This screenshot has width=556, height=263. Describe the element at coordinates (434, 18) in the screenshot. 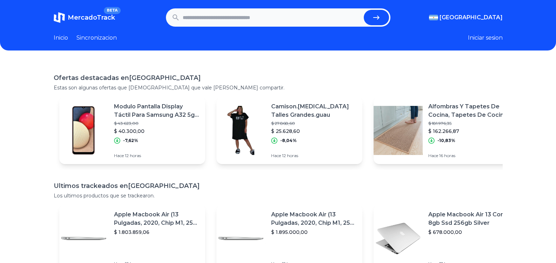

I see `img: Argentina` at that location.